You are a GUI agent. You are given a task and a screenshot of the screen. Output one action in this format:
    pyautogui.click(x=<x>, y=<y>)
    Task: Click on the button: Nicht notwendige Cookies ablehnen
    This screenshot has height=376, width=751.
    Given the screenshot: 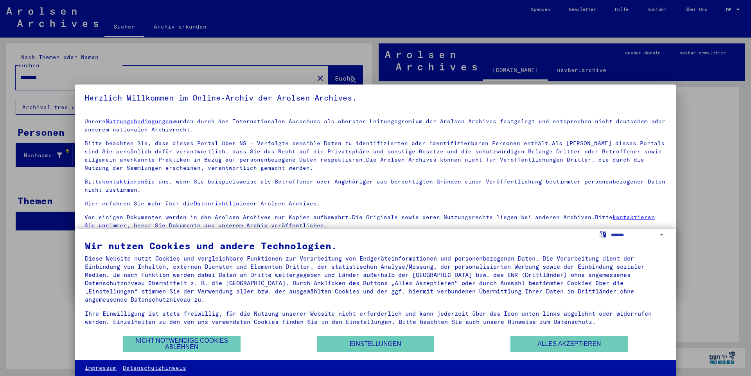 What is the action you would take?
    pyautogui.click(x=182, y=344)
    